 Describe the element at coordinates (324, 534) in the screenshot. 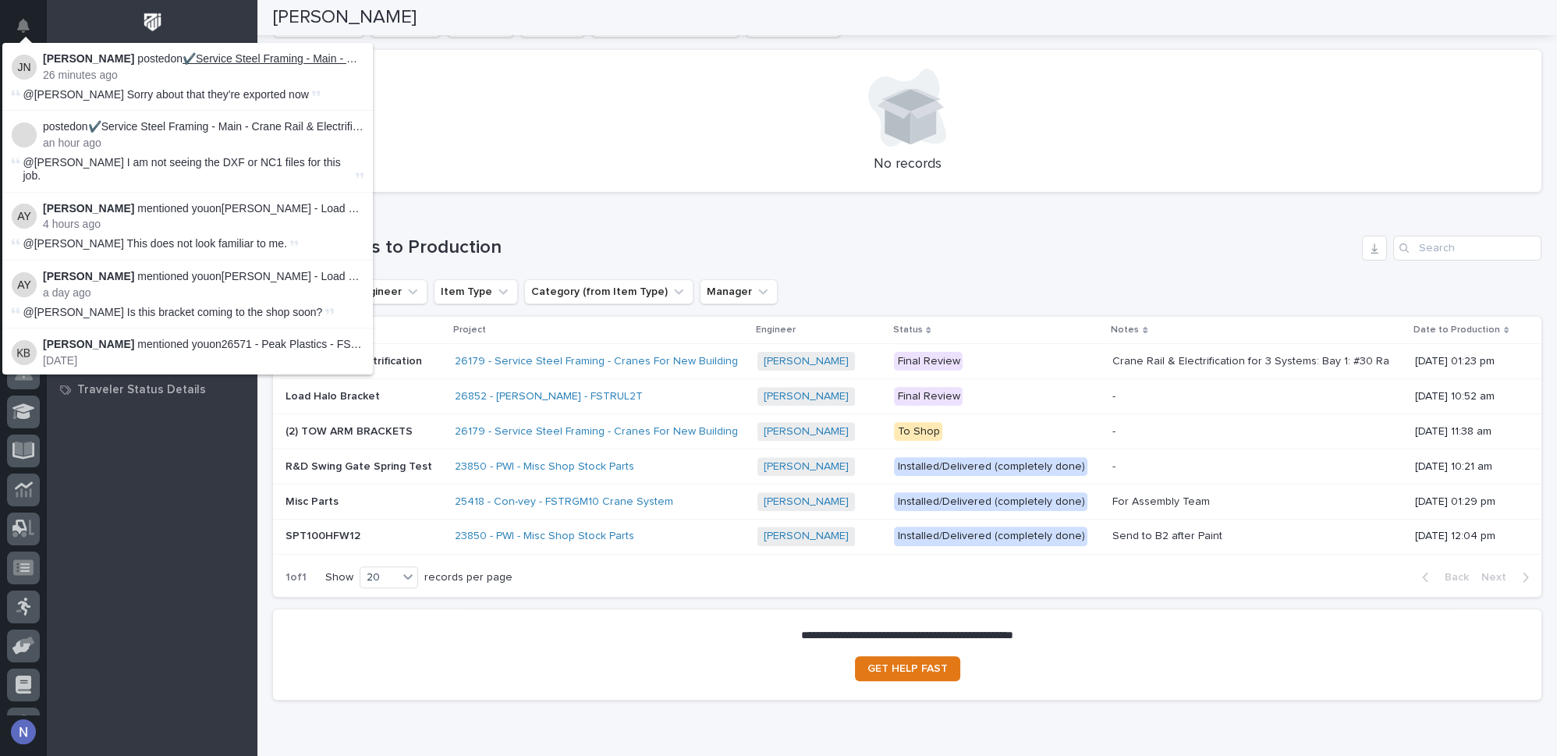

I see `p: SPT100HFW12` at that location.